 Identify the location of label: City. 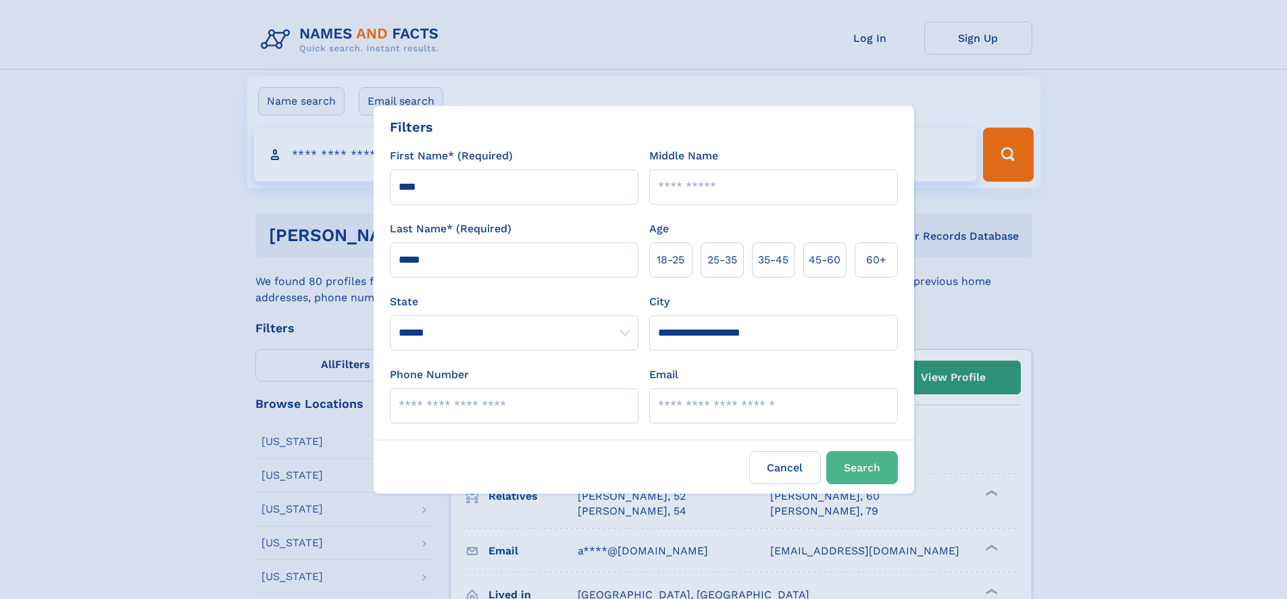
(659, 302).